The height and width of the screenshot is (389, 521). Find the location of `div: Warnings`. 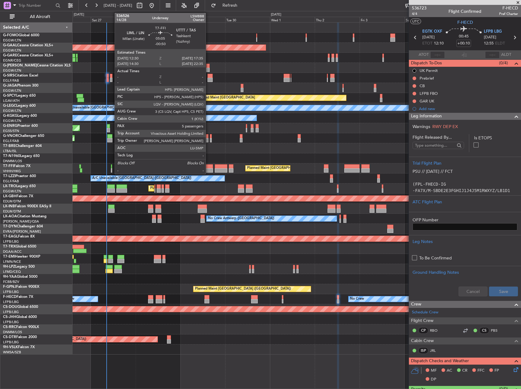

div: Warnings is located at coordinates (465, 126).